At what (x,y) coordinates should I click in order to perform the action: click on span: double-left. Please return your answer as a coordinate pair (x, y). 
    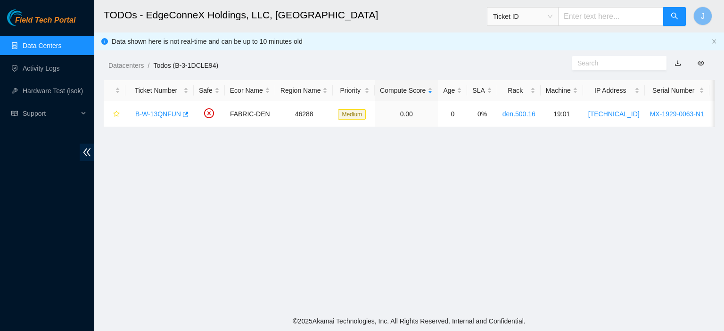
    Looking at the image, I should click on (87, 152).